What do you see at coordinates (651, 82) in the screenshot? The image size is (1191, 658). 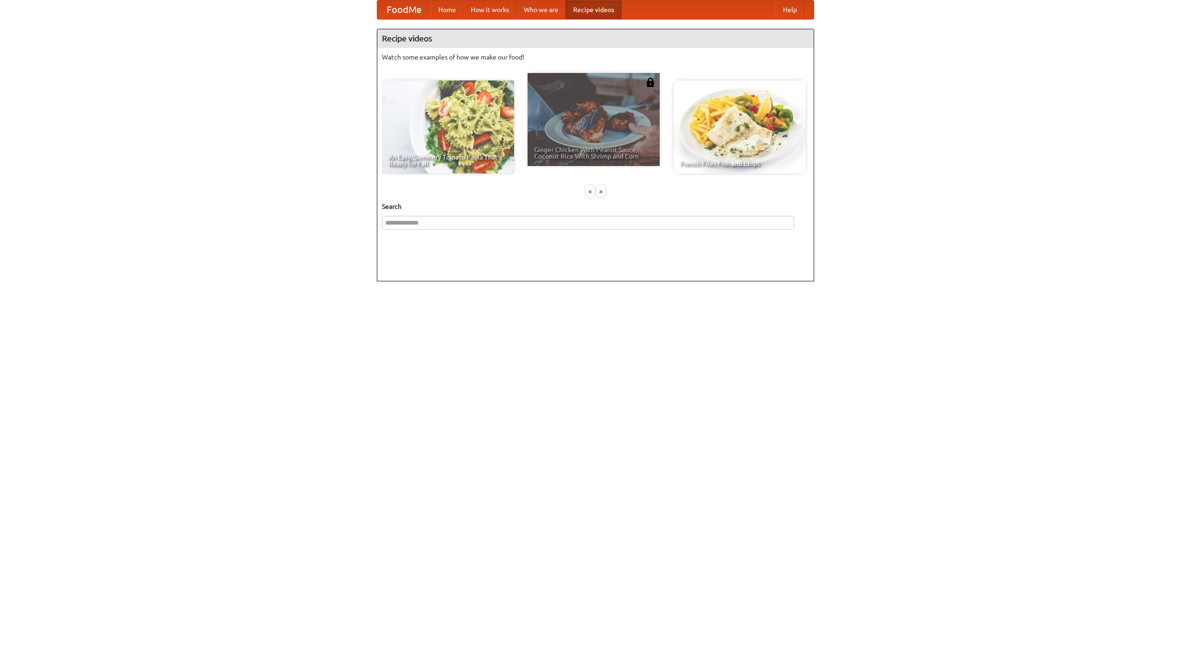 I see `img: 483408.png` at bounding box center [651, 82].